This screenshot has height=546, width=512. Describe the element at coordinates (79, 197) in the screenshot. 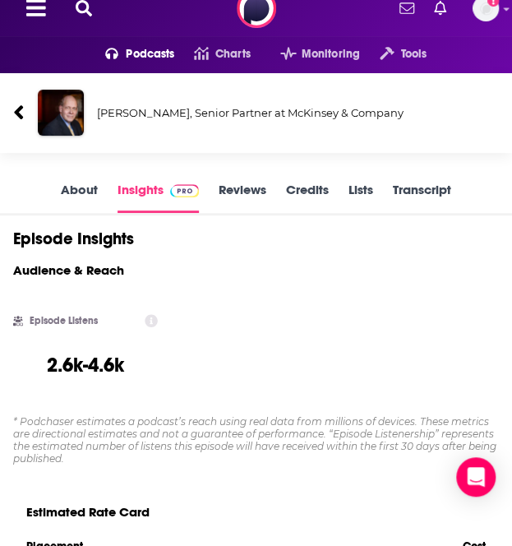

I see `a: About` at that location.